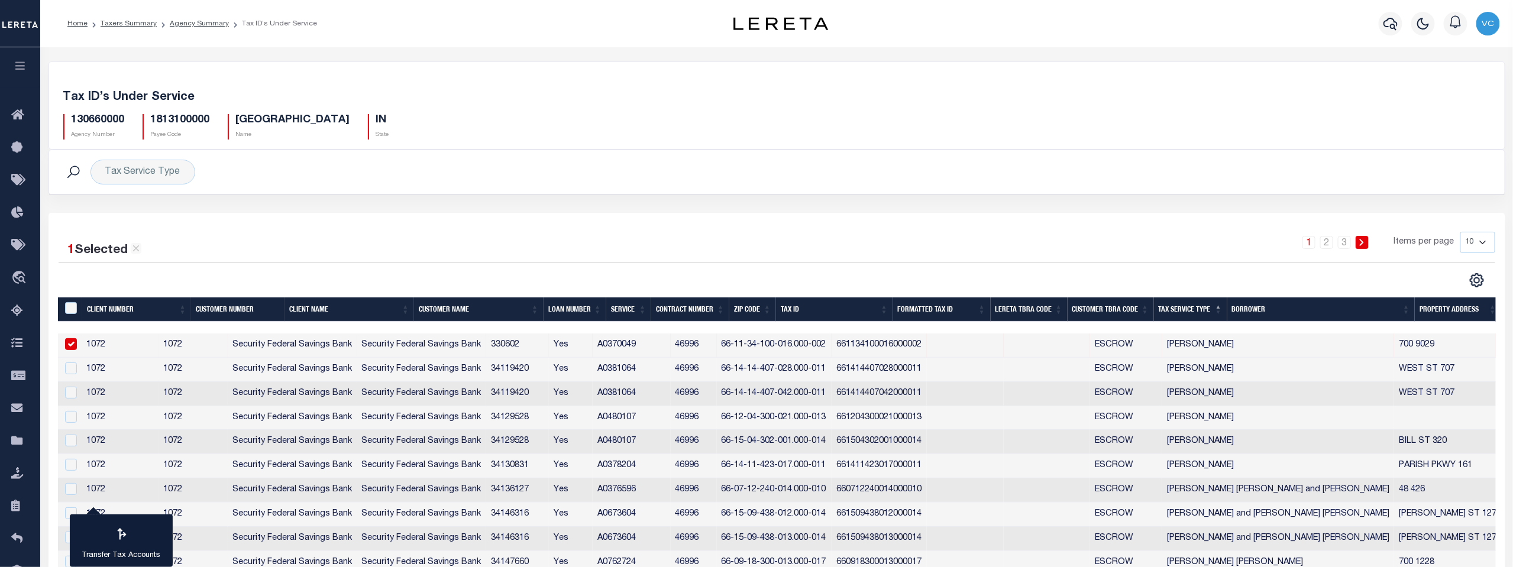 The height and width of the screenshot is (567, 1513). What do you see at coordinates (479, 309) in the screenshot?
I see `th: Customer Name: activate to sort column ascending` at bounding box center [479, 309].